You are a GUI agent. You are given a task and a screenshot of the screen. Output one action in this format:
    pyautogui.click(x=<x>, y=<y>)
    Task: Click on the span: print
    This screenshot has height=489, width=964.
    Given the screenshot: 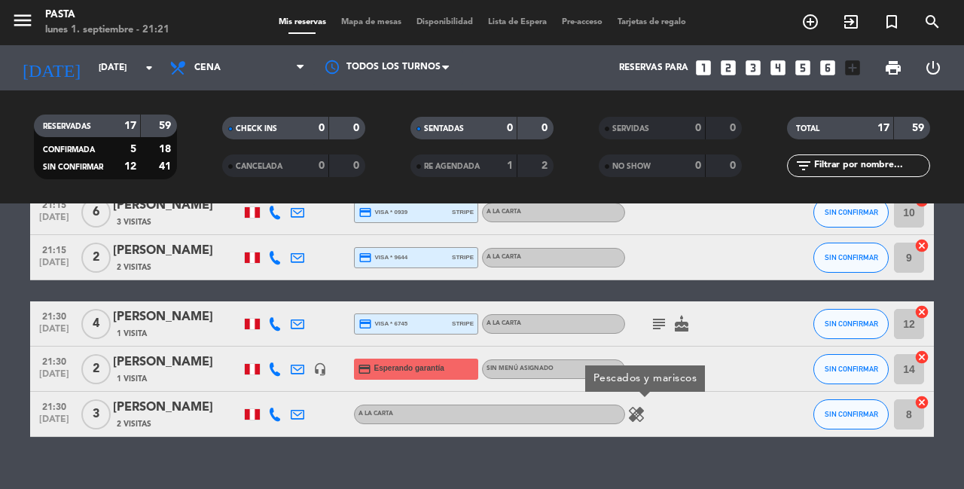 What is the action you would take?
    pyautogui.click(x=894, y=68)
    